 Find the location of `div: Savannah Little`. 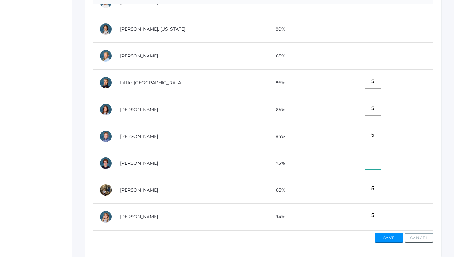

div: Savannah Little is located at coordinates (106, 83).